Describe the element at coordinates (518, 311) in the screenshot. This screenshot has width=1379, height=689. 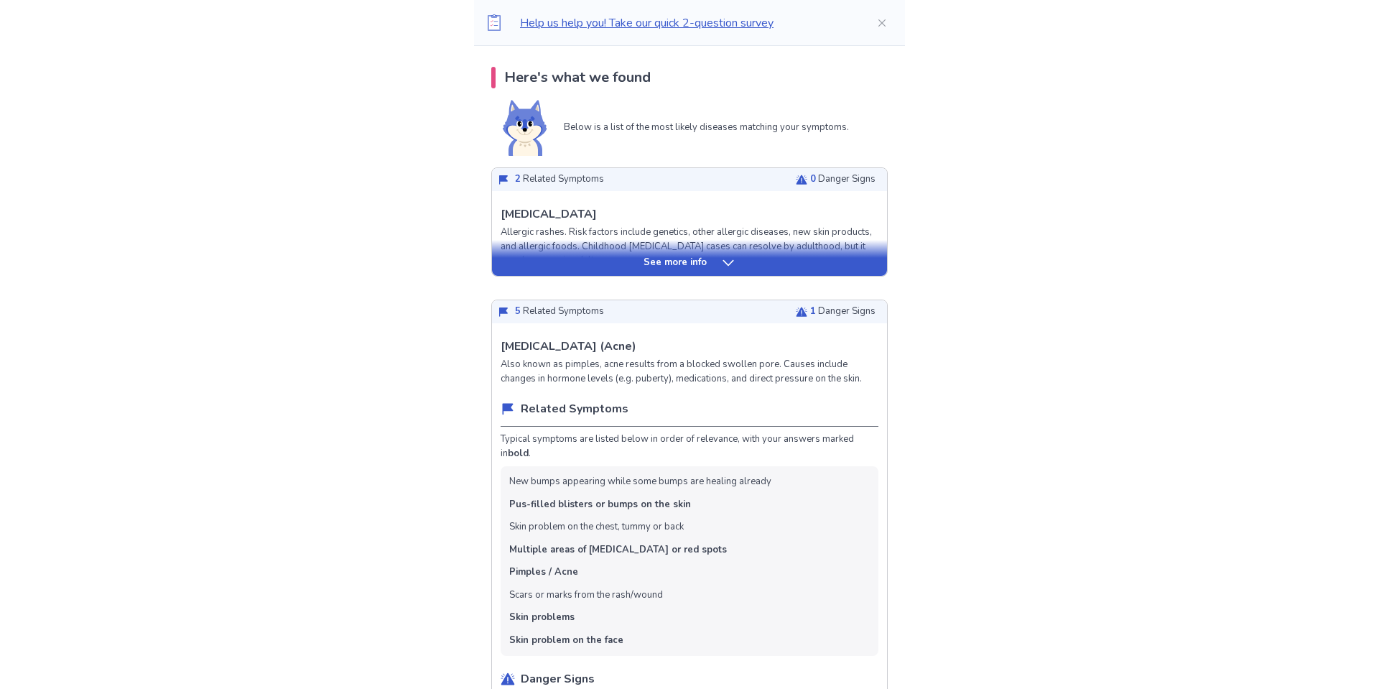
I see `span: 5` at that location.